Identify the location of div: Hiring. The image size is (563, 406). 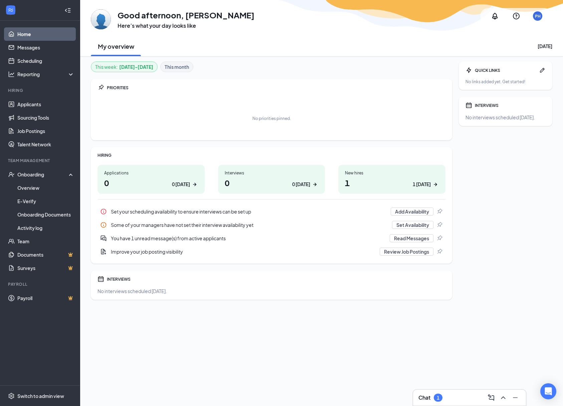
(40, 90).